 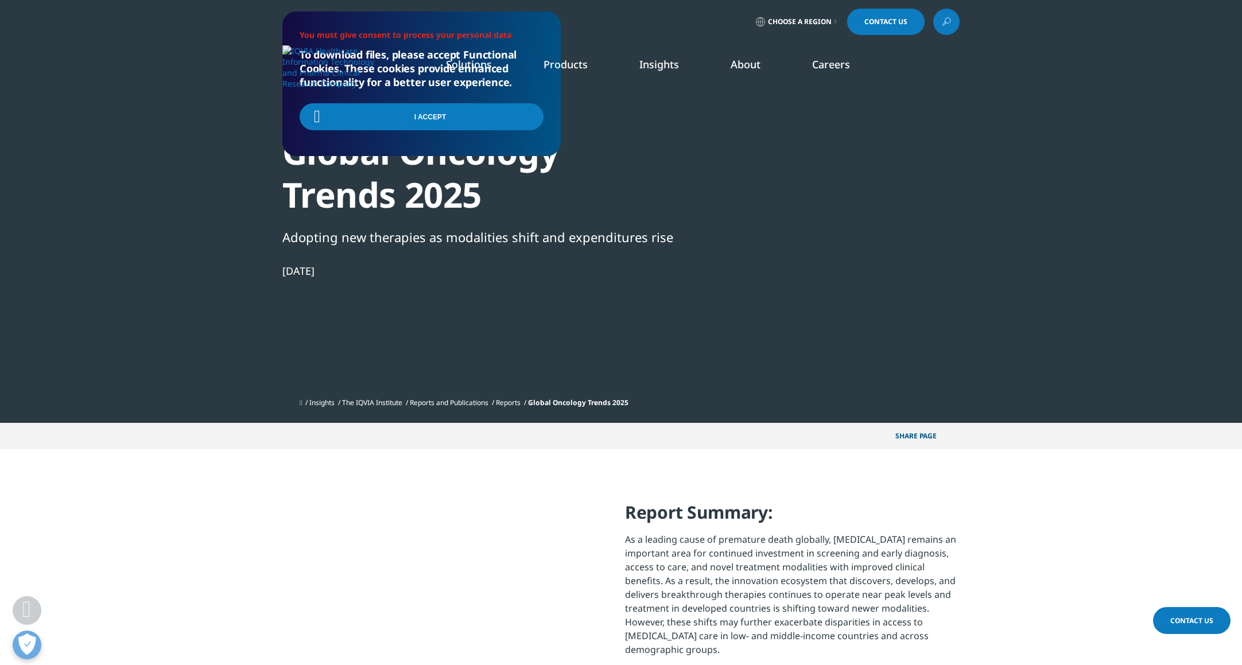 What do you see at coordinates (923, 436) in the screenshot?
I see `p: Share PAGE` at bounding box center [923, 436].